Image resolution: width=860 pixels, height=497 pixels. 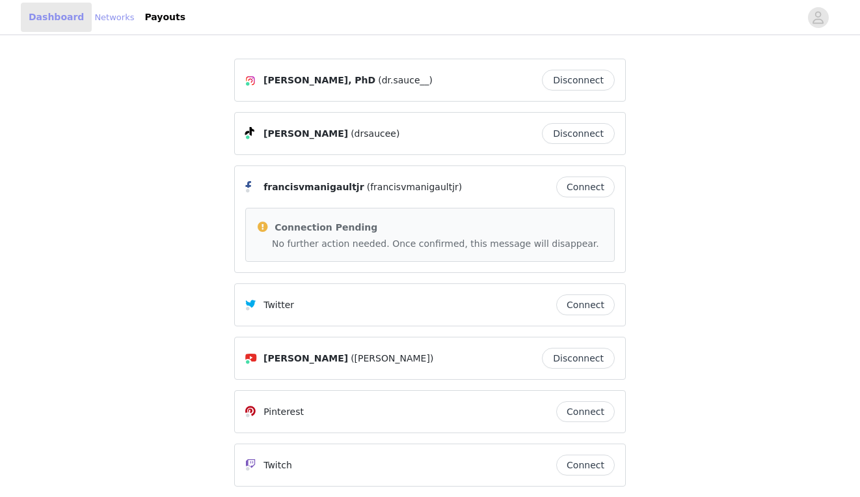 I want to click on p: Twitter, so click(x=279, y=305).